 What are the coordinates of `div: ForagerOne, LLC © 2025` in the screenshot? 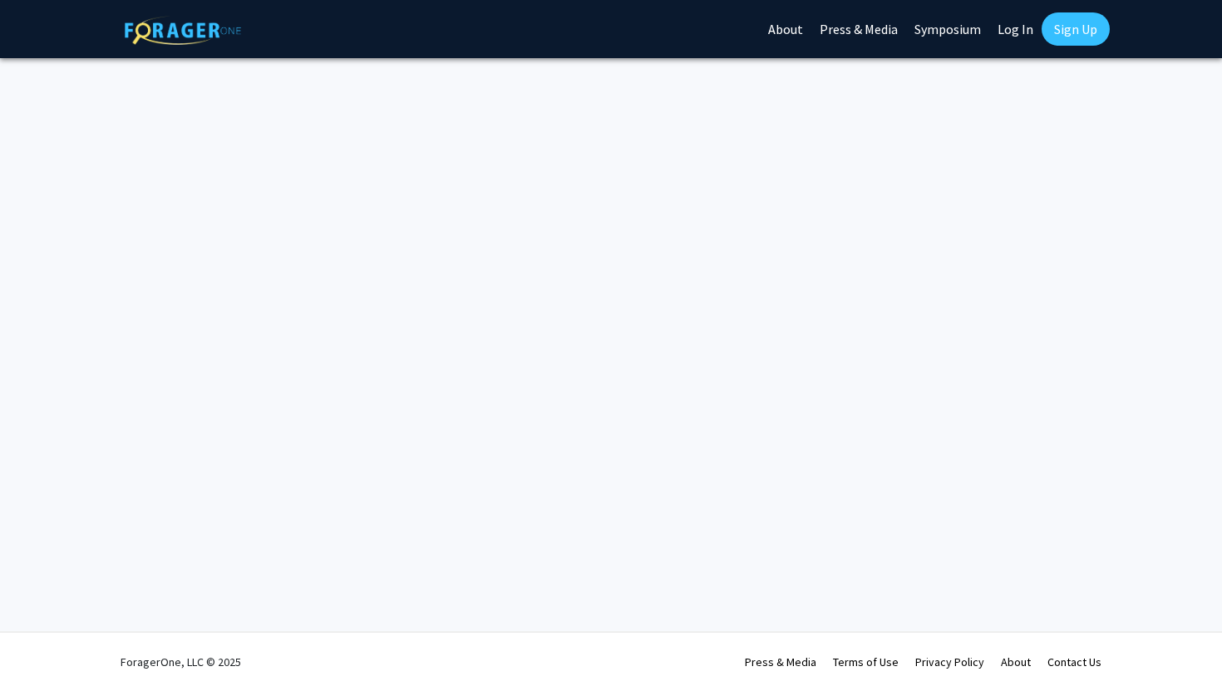 It's located at (180, 662).